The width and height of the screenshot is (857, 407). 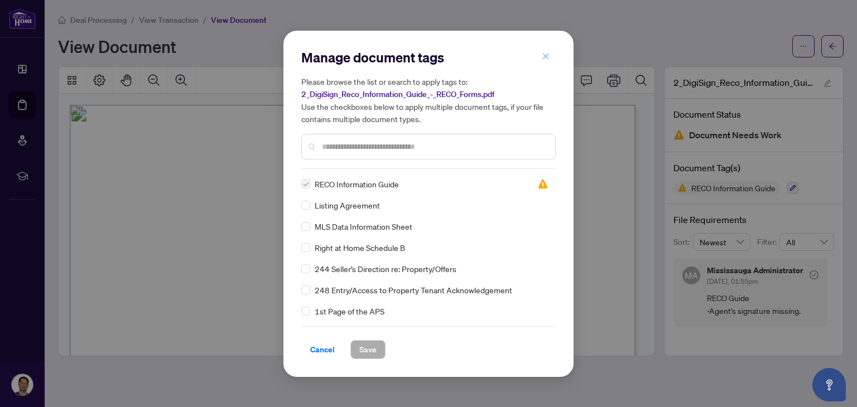 I want to click on img: status, so click(x=543, y=184).